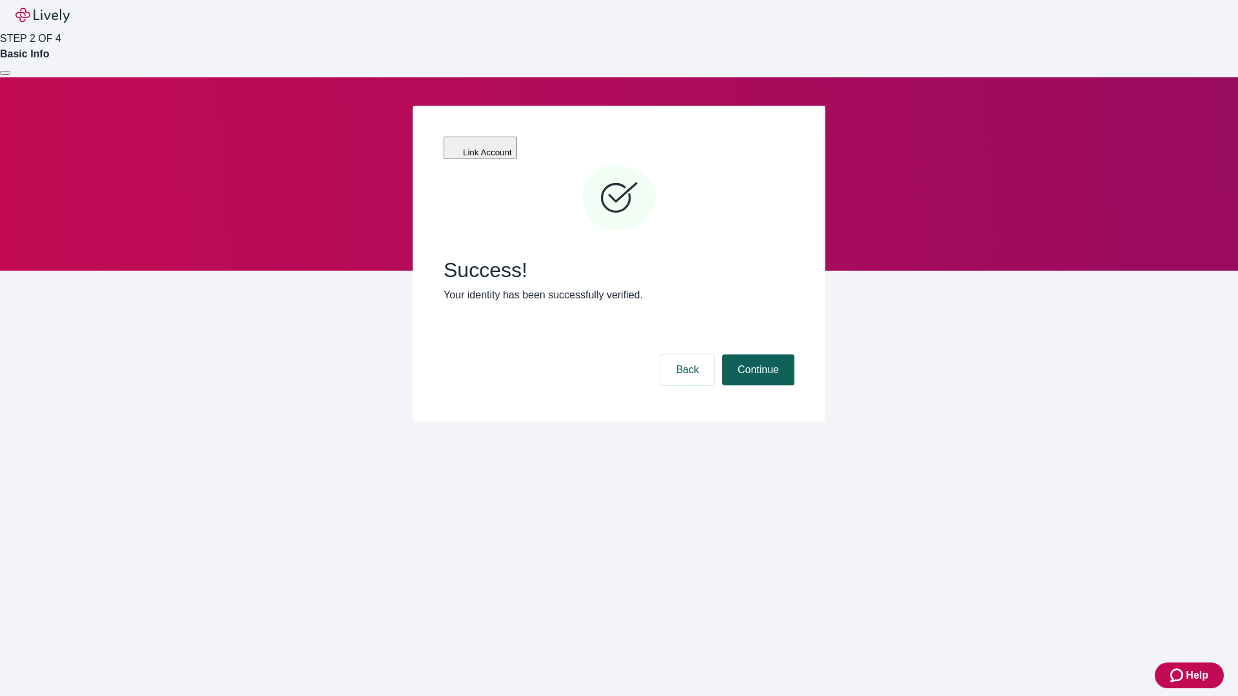 This screenshot has width=1238, height=696. Describe the element at coordinates (619, 295) in the screenshot. I see `p: Your identity has been successfully verified.` at that location.